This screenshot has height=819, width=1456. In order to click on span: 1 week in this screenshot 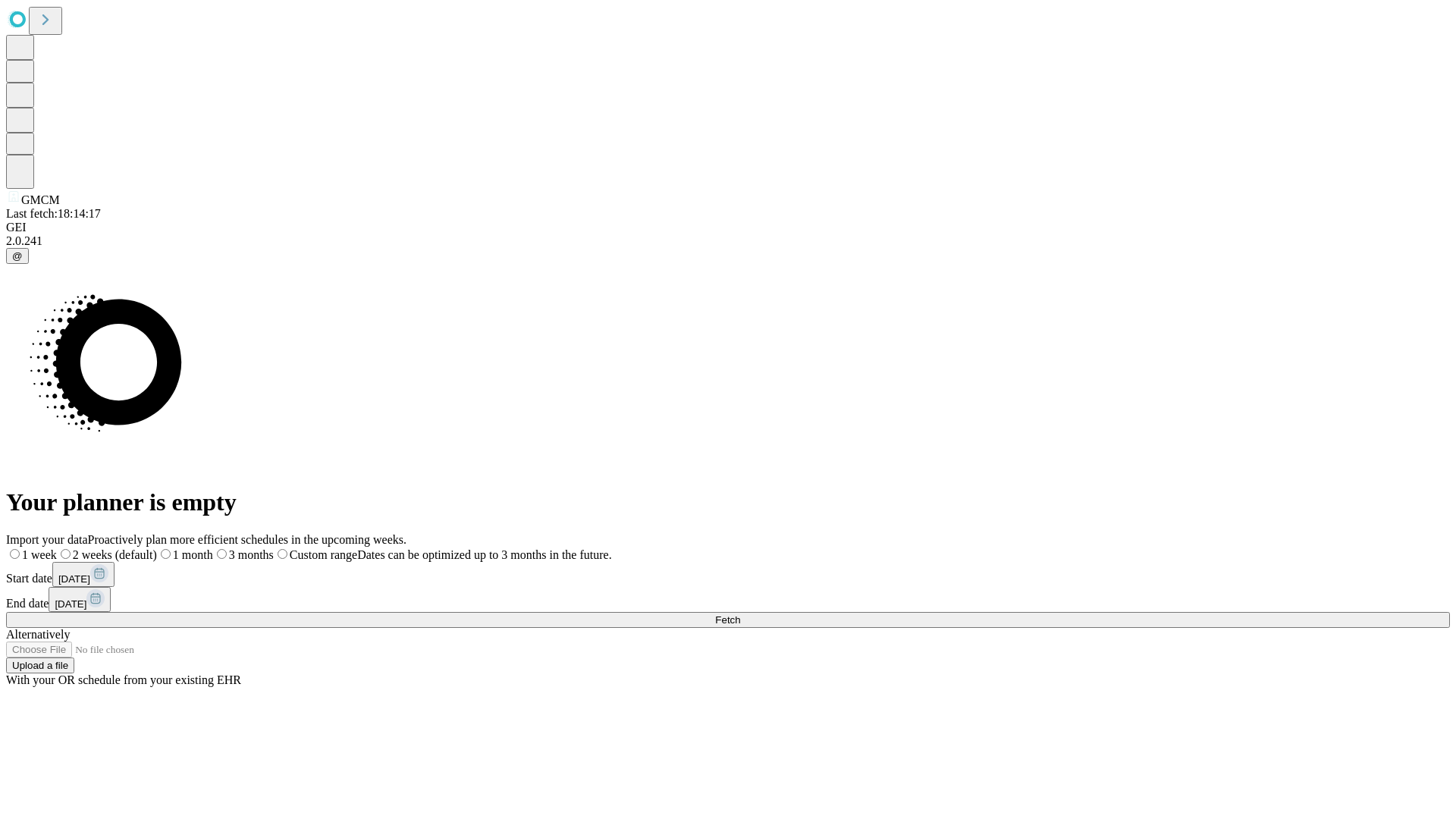, I will do `click(40, 554)`.